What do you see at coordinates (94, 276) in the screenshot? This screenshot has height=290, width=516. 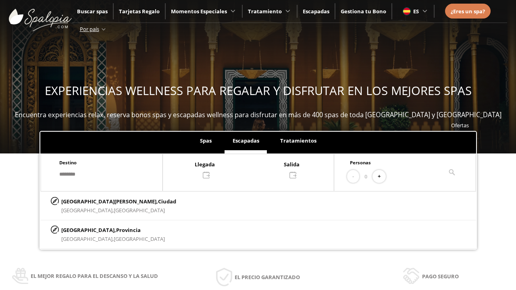 I see `span: El mejor regalo para el descanso y la salud` at bounding box center [94, 276].